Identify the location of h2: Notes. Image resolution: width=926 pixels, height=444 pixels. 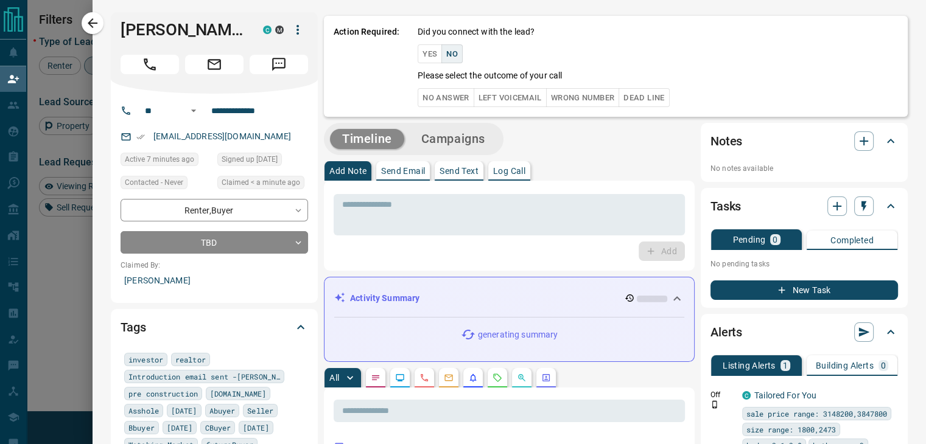
(726, 141).